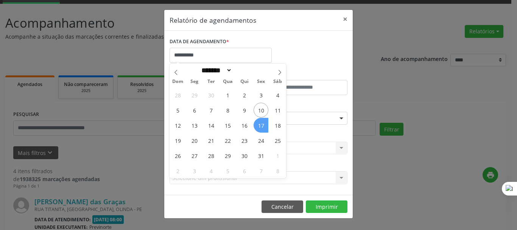 The height and width of the screenshot is (230, 517). What do you see at coordinates (244, 170) in the screenshot?
I see `span: Novembro 6, 2025` at bounding box center [244, 170].